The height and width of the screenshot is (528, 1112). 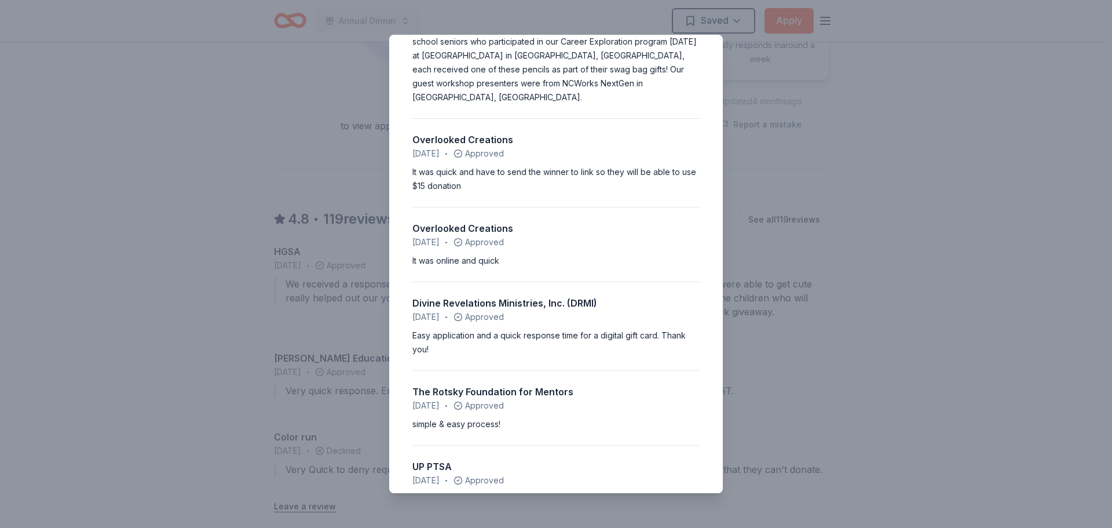 I want to click on div: It was online and quick, so click(x=556, y=261).